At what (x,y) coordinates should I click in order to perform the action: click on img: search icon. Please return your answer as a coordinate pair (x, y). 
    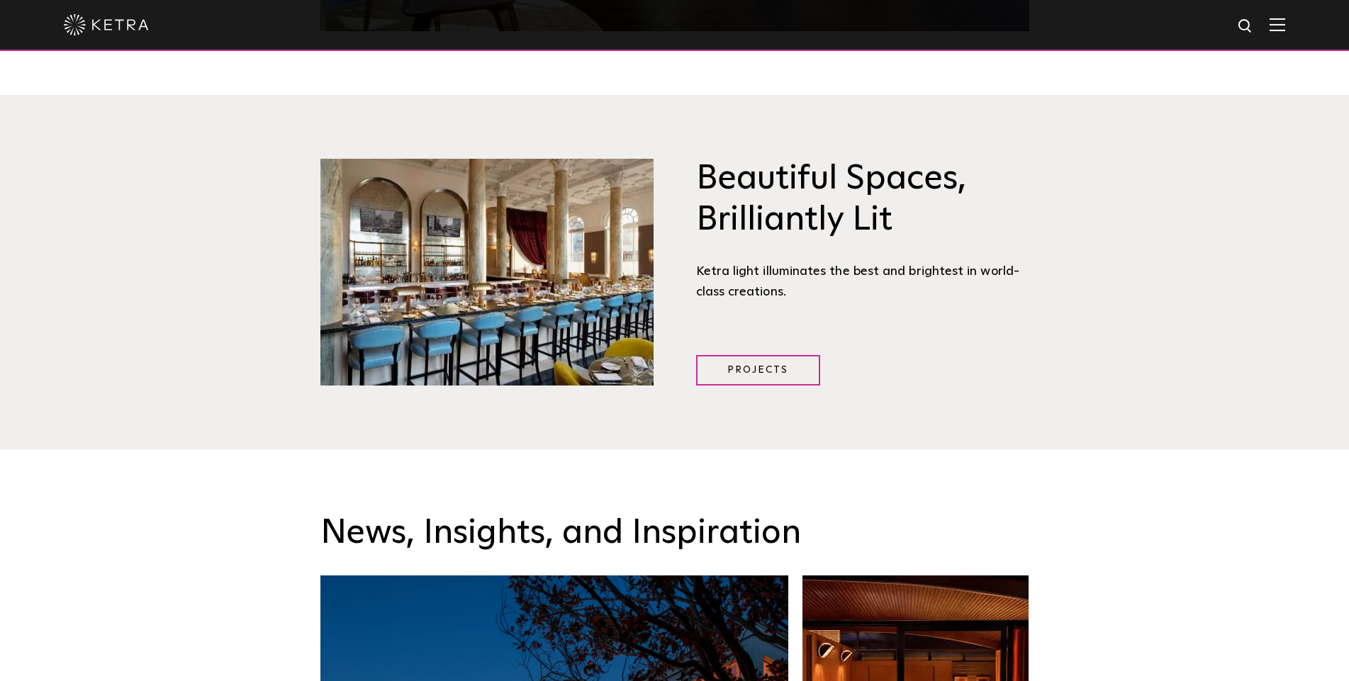
    Looking at the image, I should click on (1245, 26).